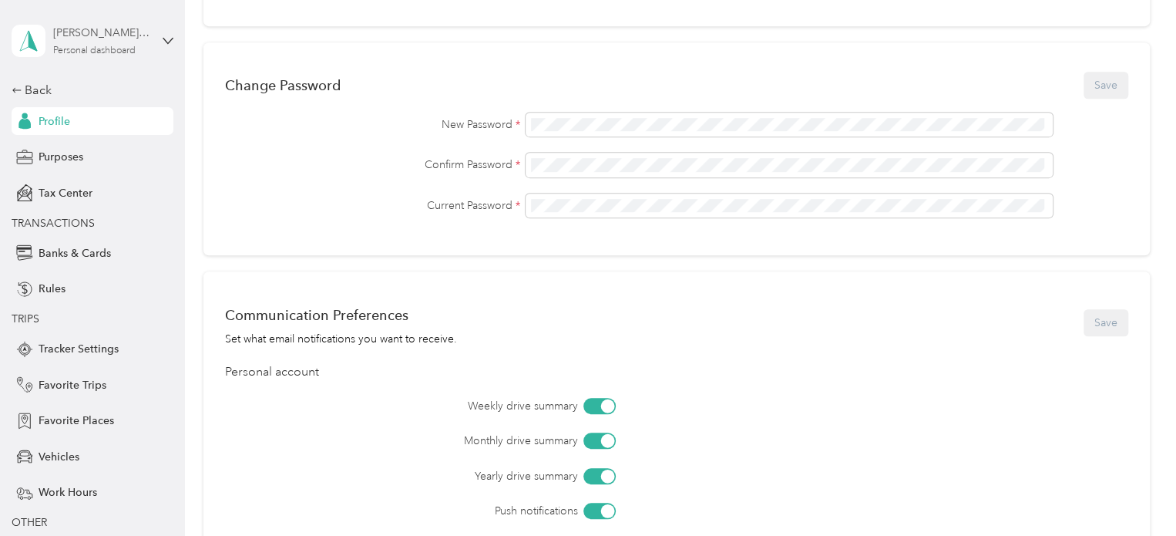 The width and height of the screenshot is (1176, 536). I want to click on span: Profile, so click(54, 121).